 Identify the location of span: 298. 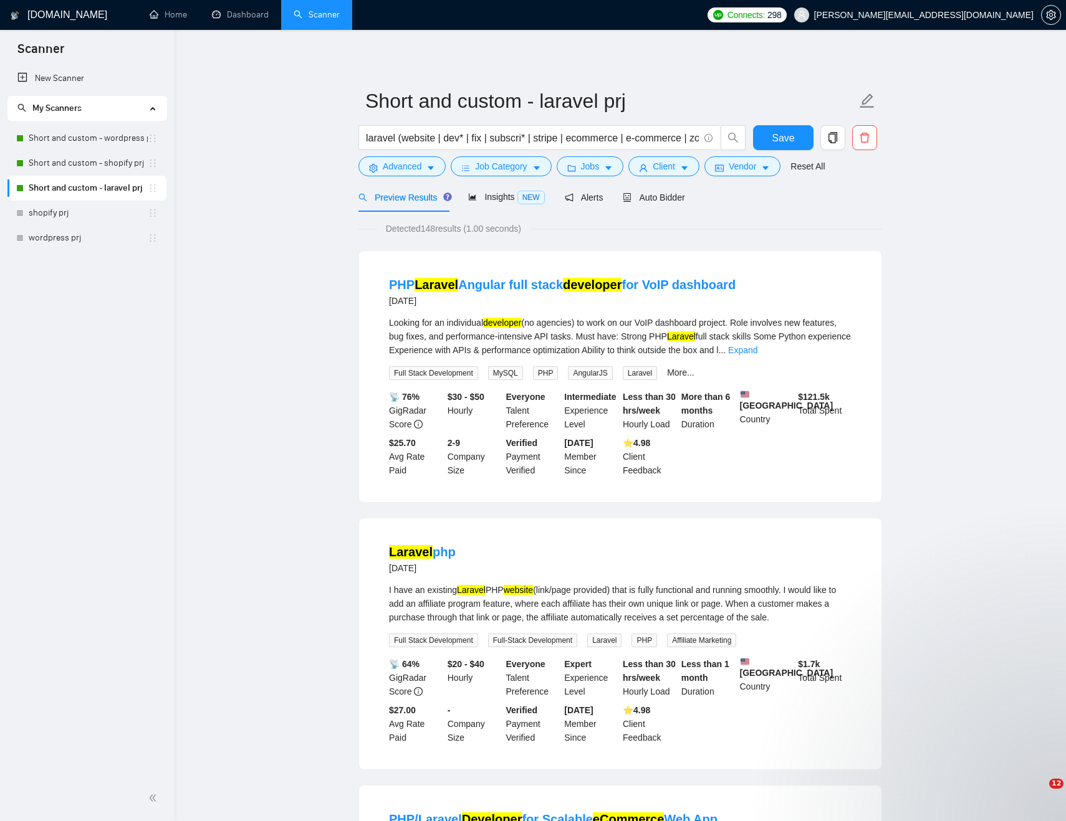
(774, 15).